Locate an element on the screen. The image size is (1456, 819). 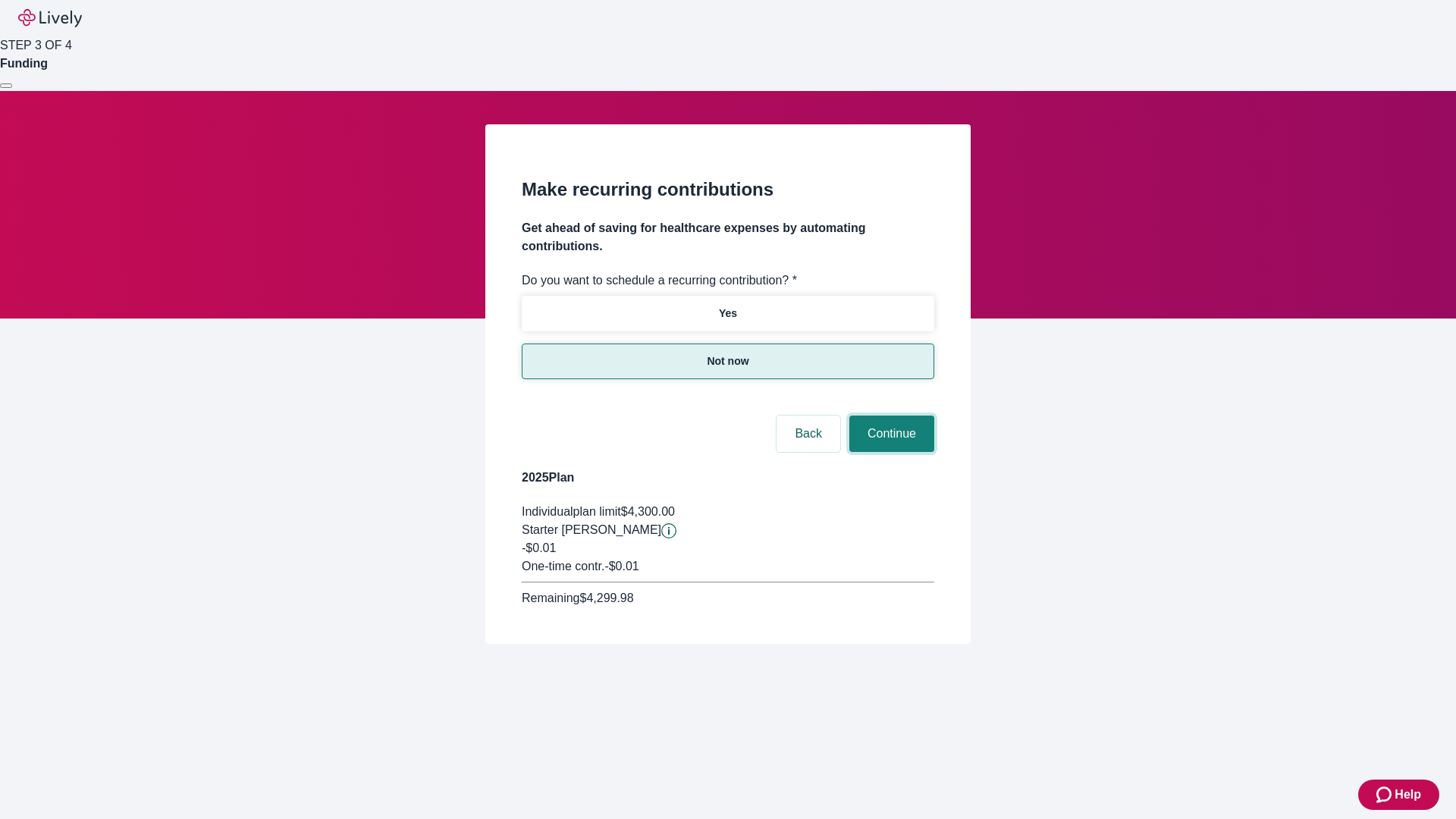
h4: Get ahead of saving for healthcare expenses by automating contributions. is located at coordinates (728, 237).